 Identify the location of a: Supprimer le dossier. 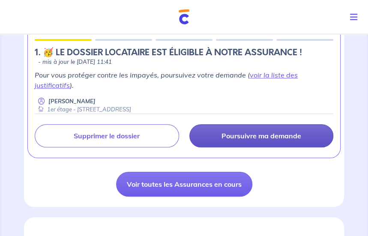
(107, 136).